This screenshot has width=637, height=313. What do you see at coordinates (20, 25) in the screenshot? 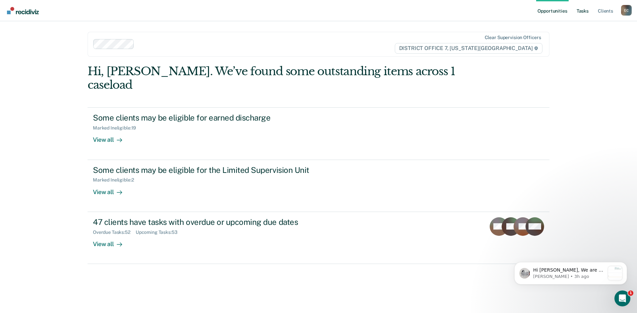
I see `img: Profile image for Kim` at bounding box center [20, 25].